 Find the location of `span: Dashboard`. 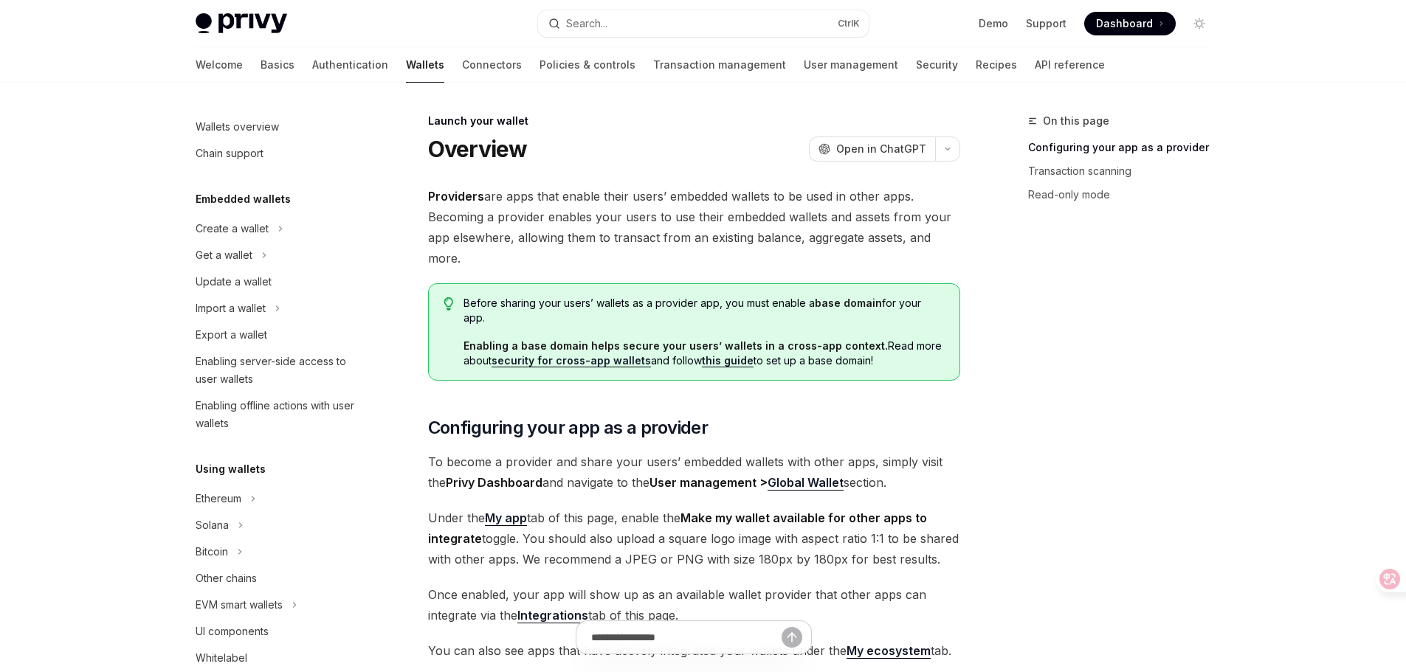

span: Dashboard is located at coordinates (1124, 24).